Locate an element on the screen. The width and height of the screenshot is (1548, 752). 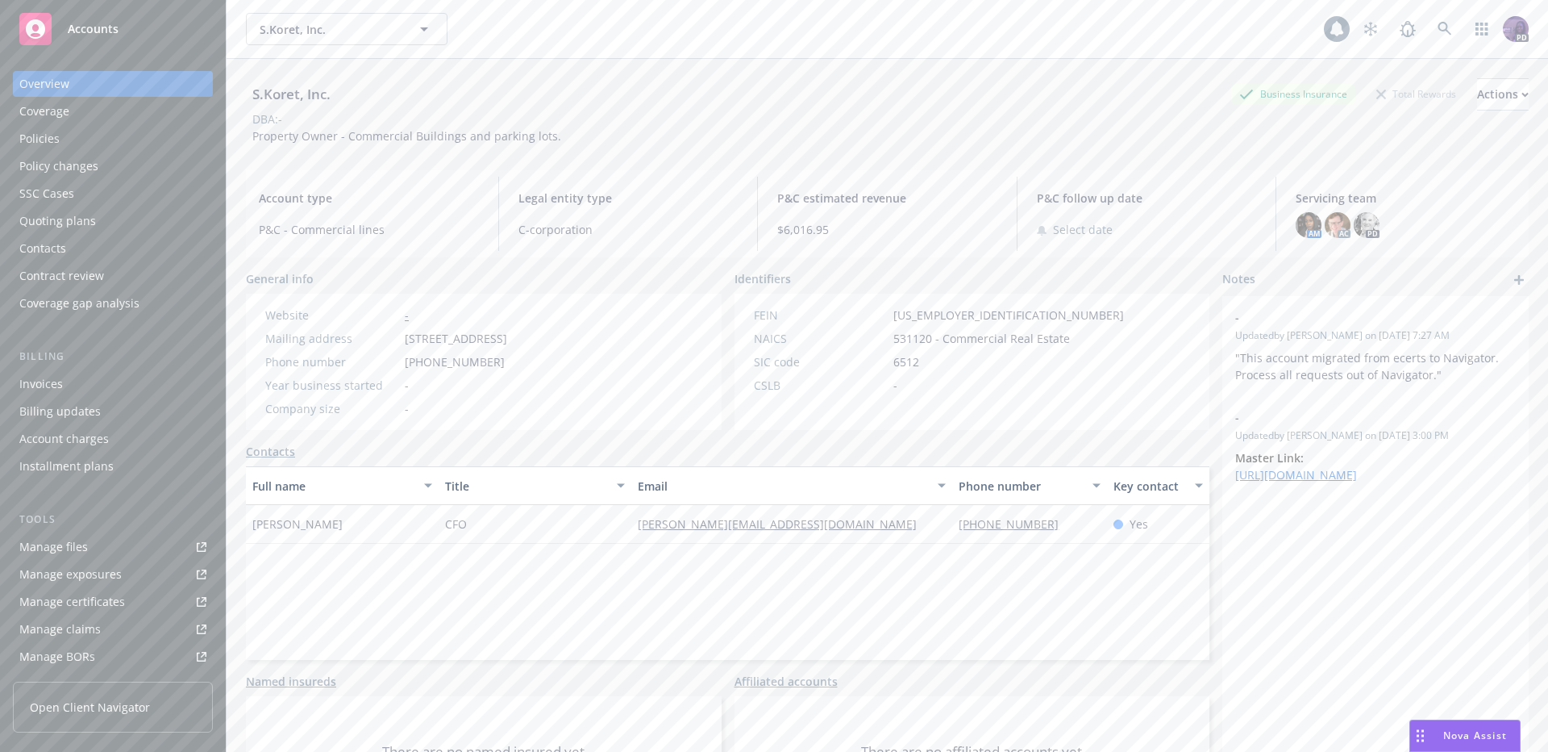
a: Manage BORs is located at coordinates (113, 656).